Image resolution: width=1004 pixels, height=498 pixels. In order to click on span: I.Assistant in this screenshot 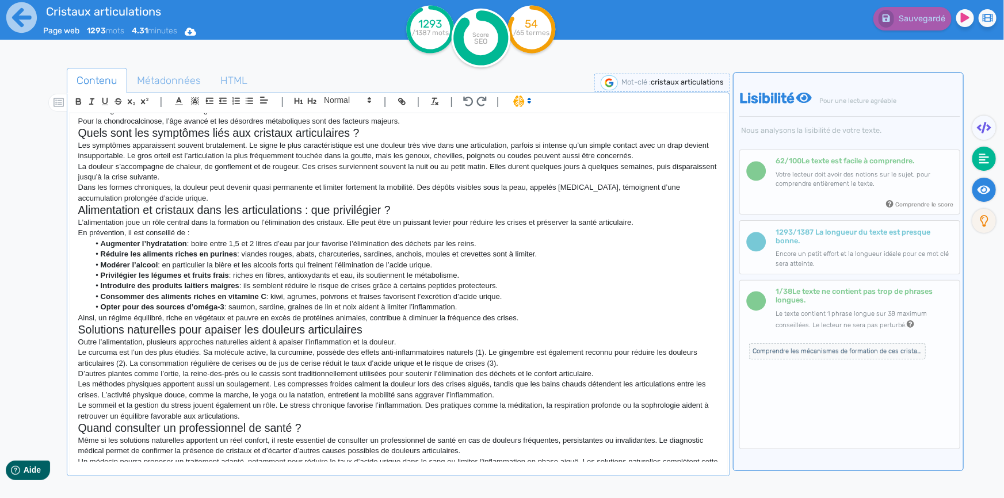, I will do `click(521, 101)`.